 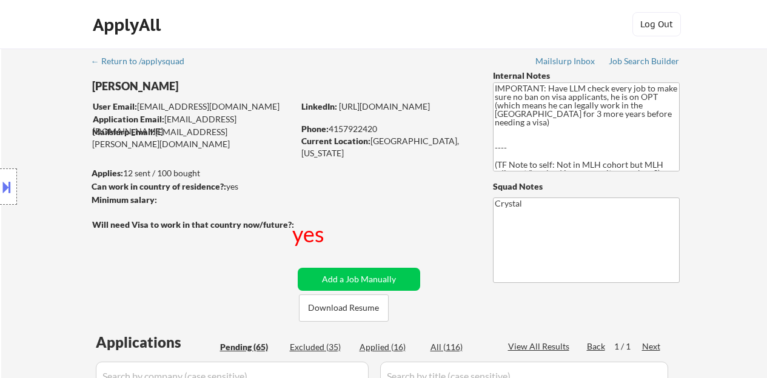 What do you see at coordinates (644, 61) in the screenshot?
I see `div: Job Search Builder` at bounding box center [644, 61].